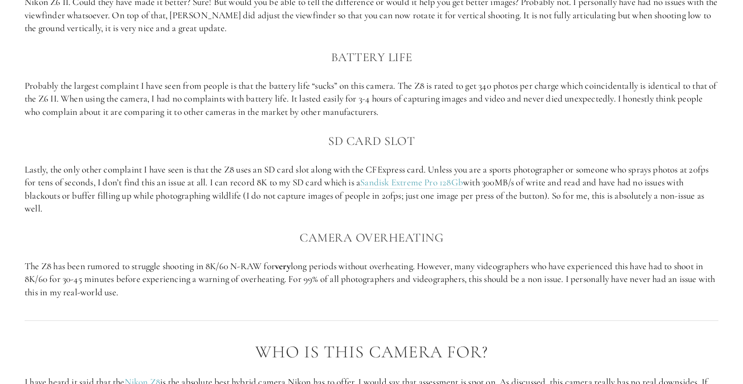 The image size is (743, 384). What do you see at coordinates (371, 279) in the screenshot?
I see `p: The Z8 has been rumored to struggle shooting in 8K/60 N-RAW for long periods without overheating....` at bounding box center [371, 279].